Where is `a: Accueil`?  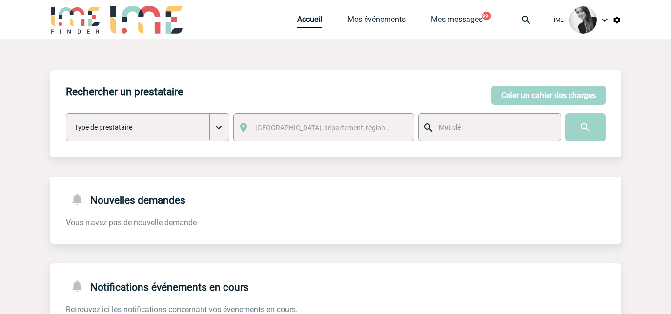
a: Accueil is located at coordinates (309, 21).